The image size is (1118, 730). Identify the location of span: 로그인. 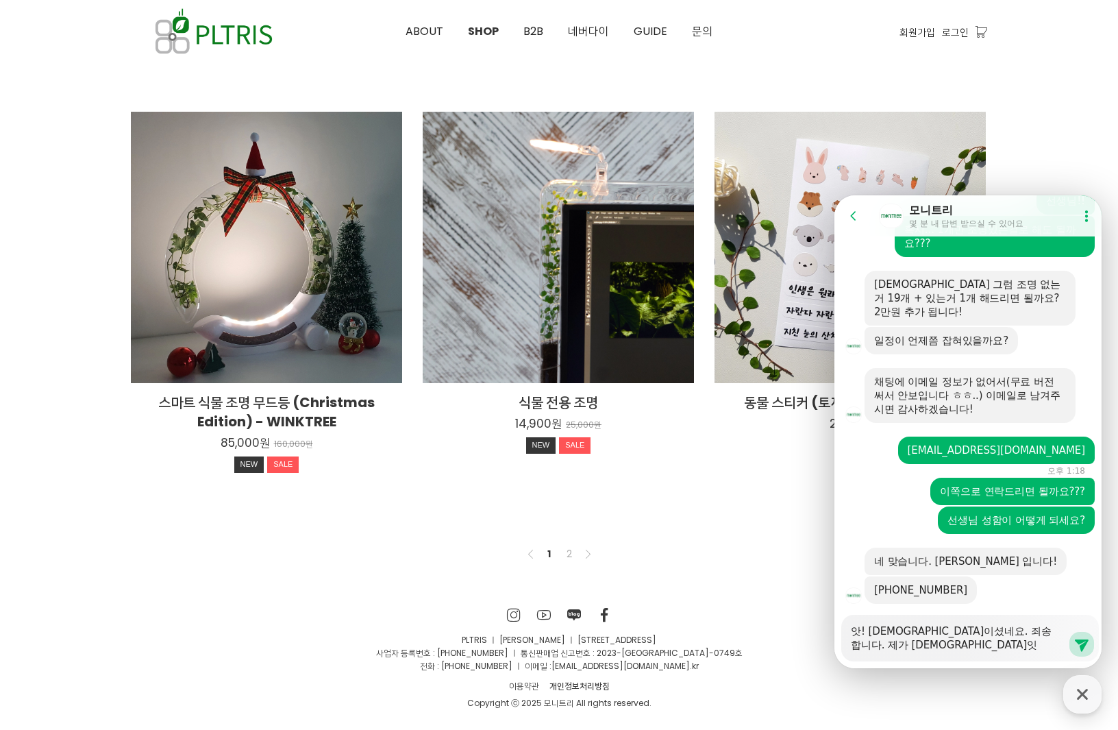
(955, 32).